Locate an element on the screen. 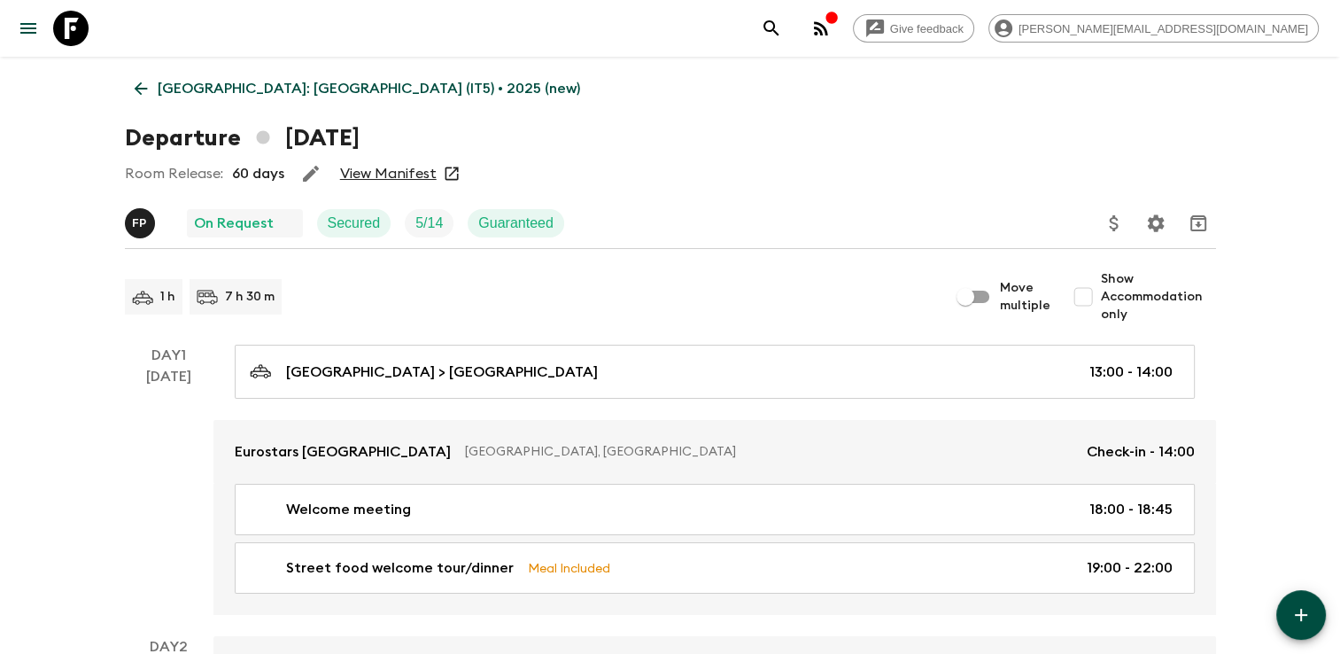  a: Welcome meeting18:00 - 18:45 is located at coordinates (715, 509).